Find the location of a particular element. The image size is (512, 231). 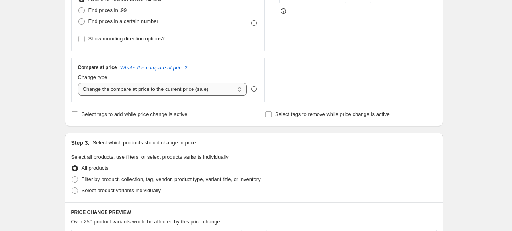

p: Select which products should change in price is located at coordinates (144, 143).